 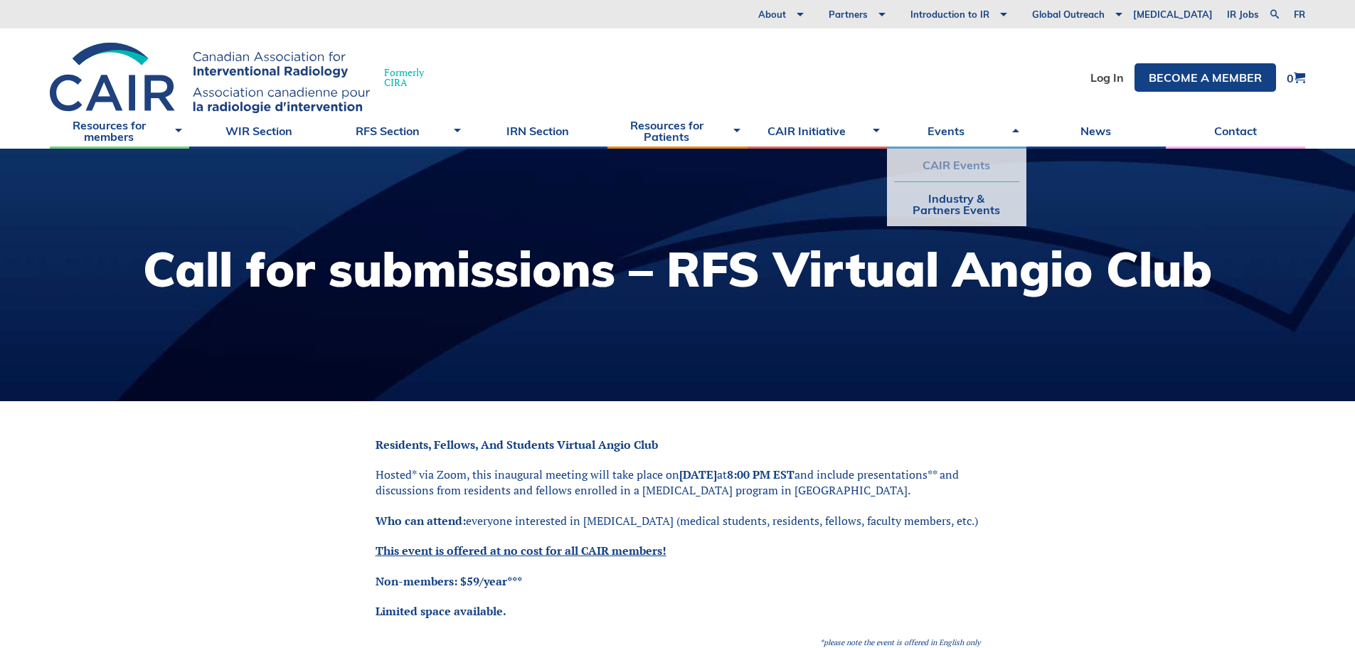 I want to click on a: Industry & Partners Events, so click(x=957, y=204).